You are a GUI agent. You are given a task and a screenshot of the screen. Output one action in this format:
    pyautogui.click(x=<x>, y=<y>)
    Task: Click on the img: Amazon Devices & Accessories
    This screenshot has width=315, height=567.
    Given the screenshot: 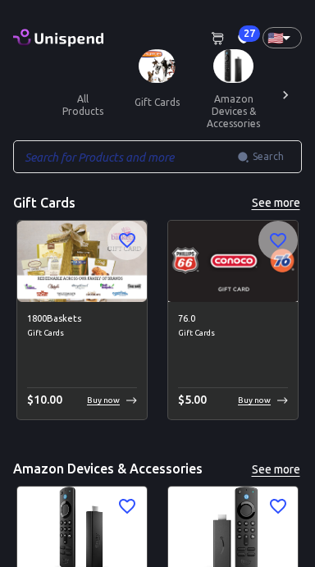 What is the action you would take?
    pyautogui.click(x=233, y=66)
    